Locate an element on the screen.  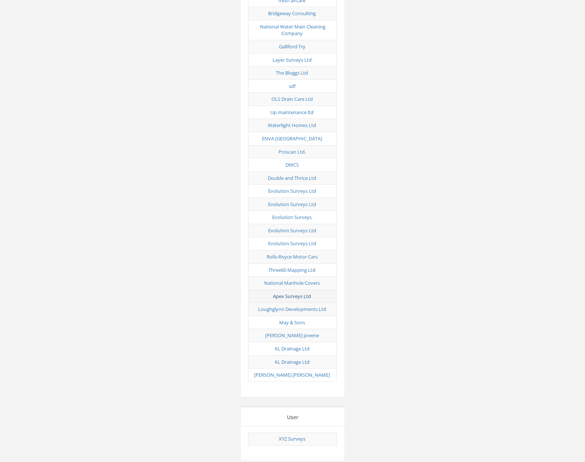
a: Up maintenance ltd is located at coordinates (292, 112).